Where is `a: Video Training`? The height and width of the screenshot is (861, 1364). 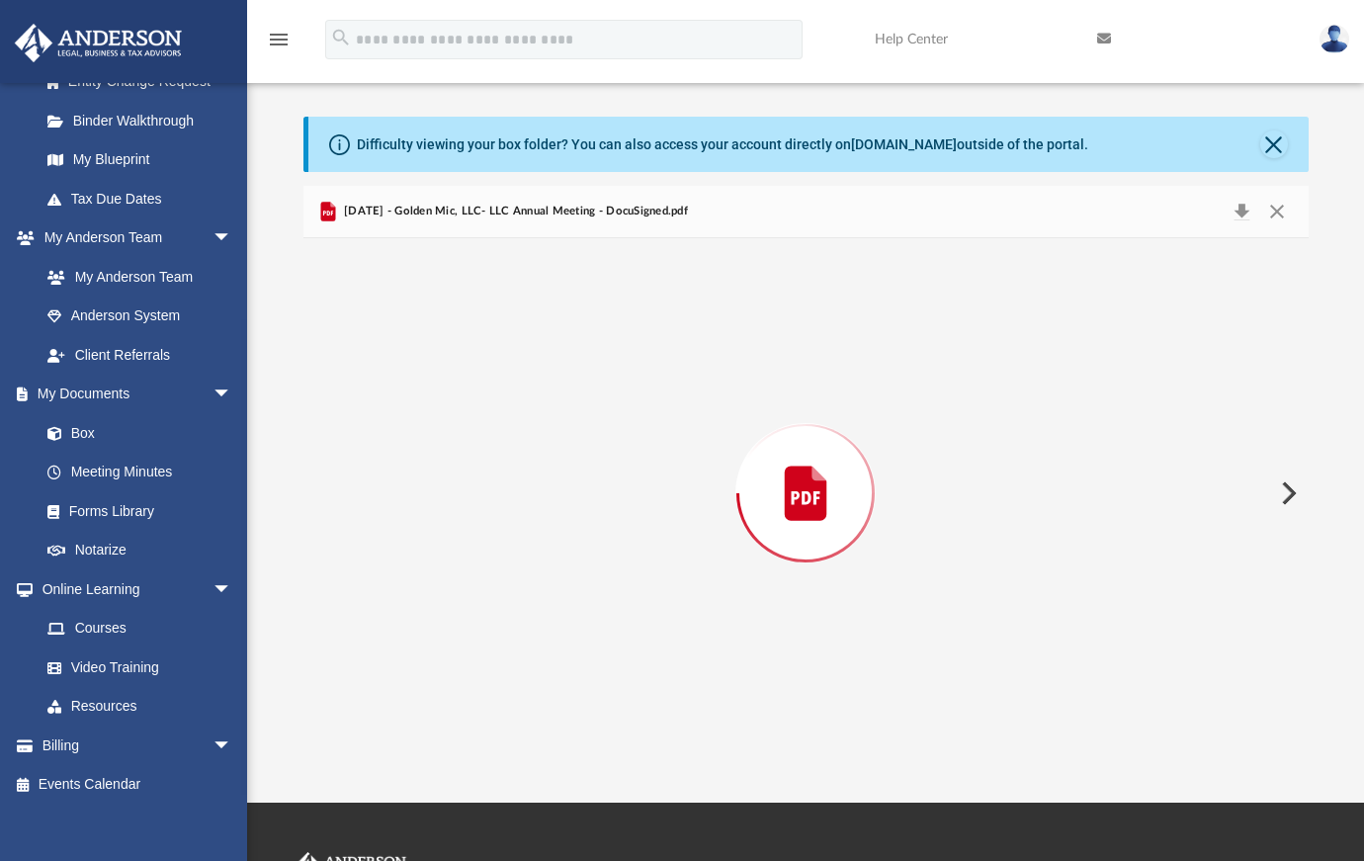 a: Video Training is located at coordinates (134, 667).